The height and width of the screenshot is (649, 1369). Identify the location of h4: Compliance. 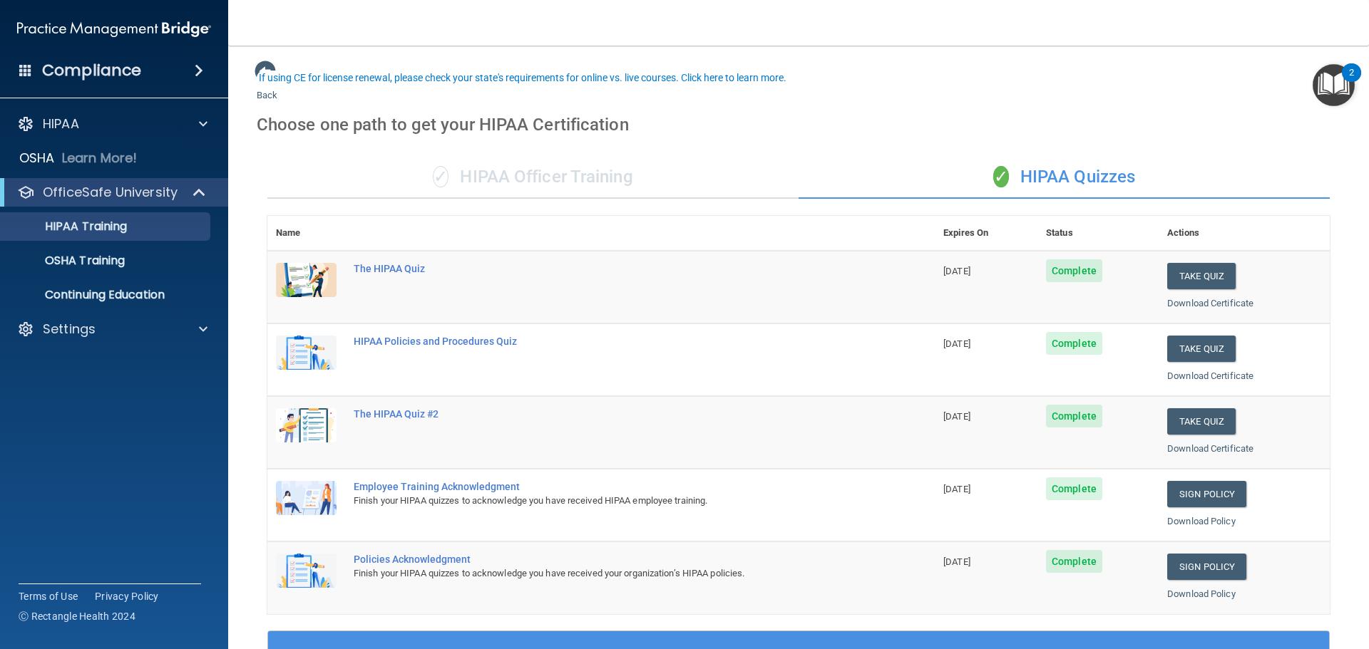
(91, 71).